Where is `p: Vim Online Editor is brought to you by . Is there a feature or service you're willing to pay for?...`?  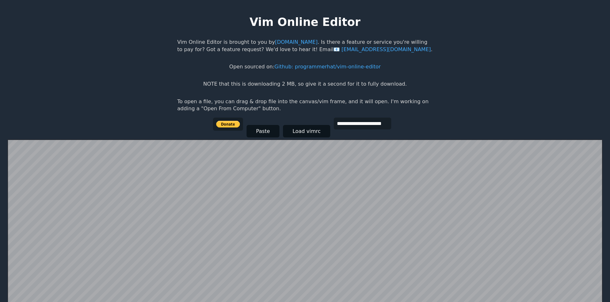
p: Vim Online Editor is brought to you by . Is there a feature or service you're willing to pay for?... is located at coordinates (305, 46).